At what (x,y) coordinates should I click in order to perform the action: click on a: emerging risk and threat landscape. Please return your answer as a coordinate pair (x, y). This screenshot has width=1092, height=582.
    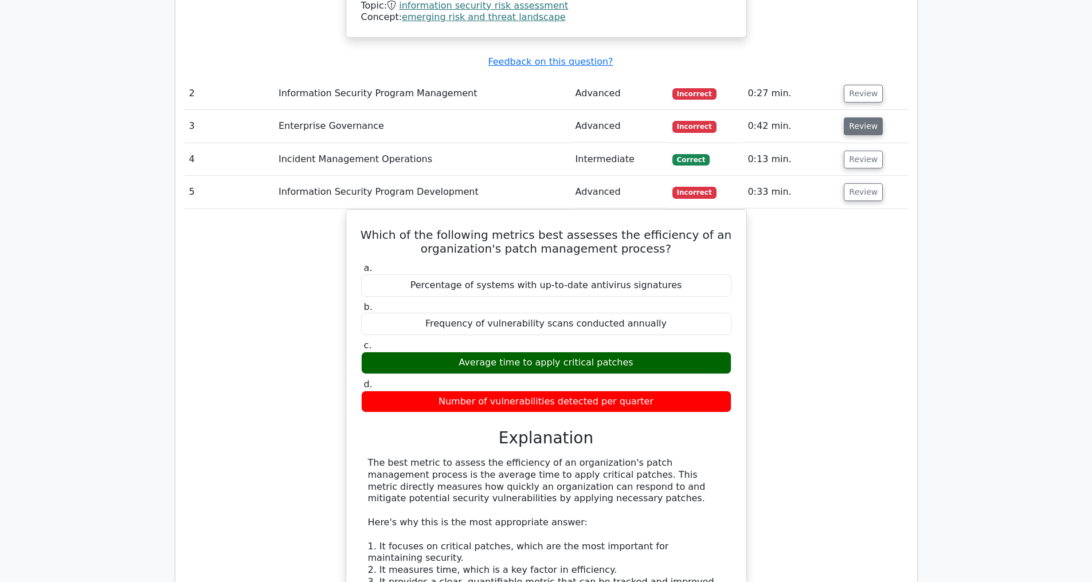
    Looking at the image, I should click on (484, 17).